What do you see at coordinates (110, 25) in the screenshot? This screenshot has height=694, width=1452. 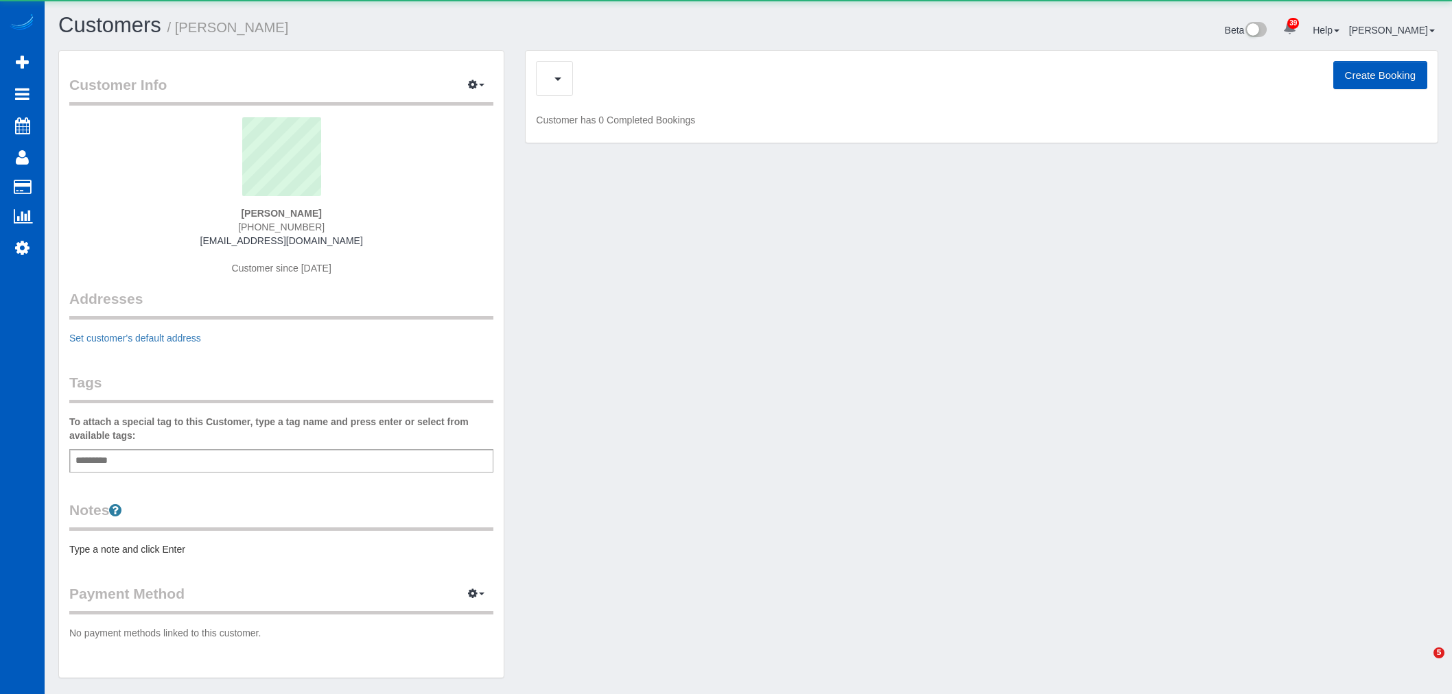 I see `a: Customers` at bounding box center [110, 25].